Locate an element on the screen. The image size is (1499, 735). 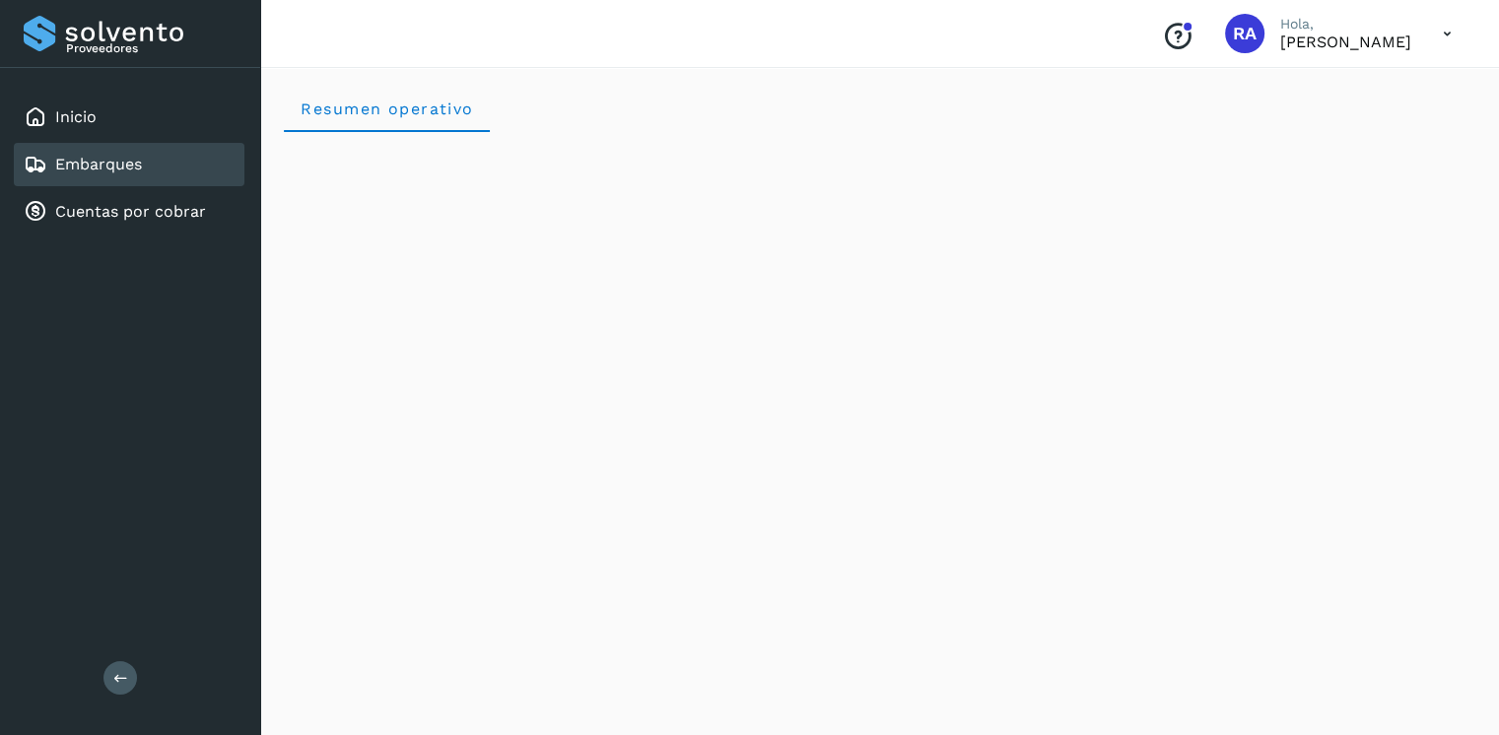
p: Proveedores is located at coordinates (151, 48).